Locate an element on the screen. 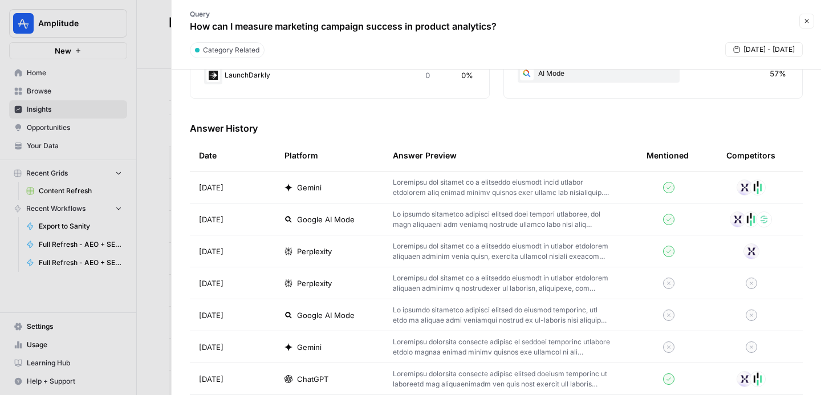 Image resolution: width=821 pixels, height=395 pixels. p: Loremipsu dol sitamet co a elitseddo eiusmodt in utlabor etdolorem aliquaen adminim venia quisn, ... is located at coordinates (501, 252).